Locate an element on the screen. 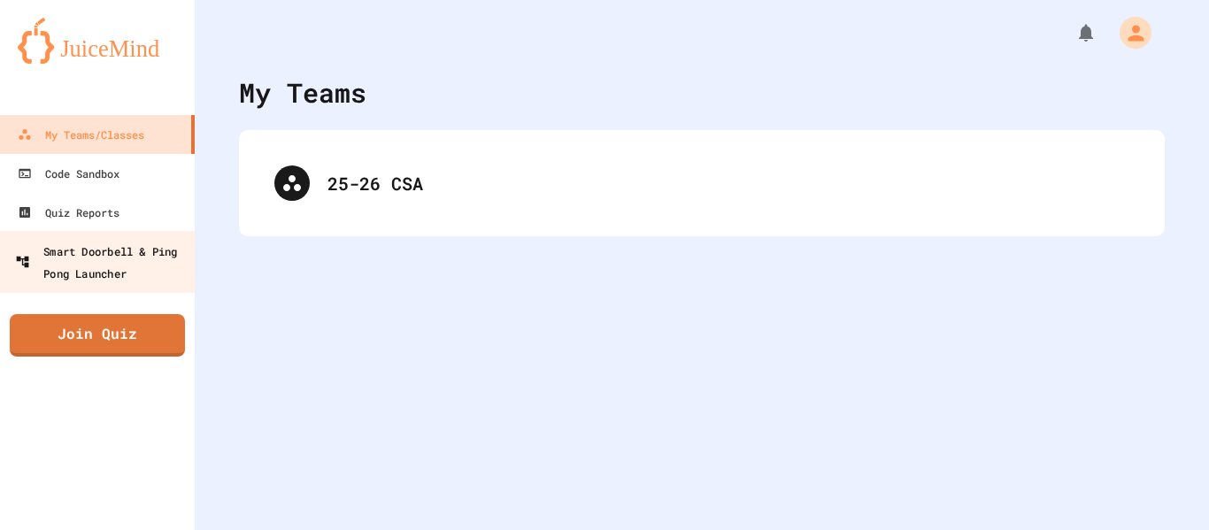 This screenshot has width=1209, height=530. a: Join Quiz is located at coordinates (97, 335).